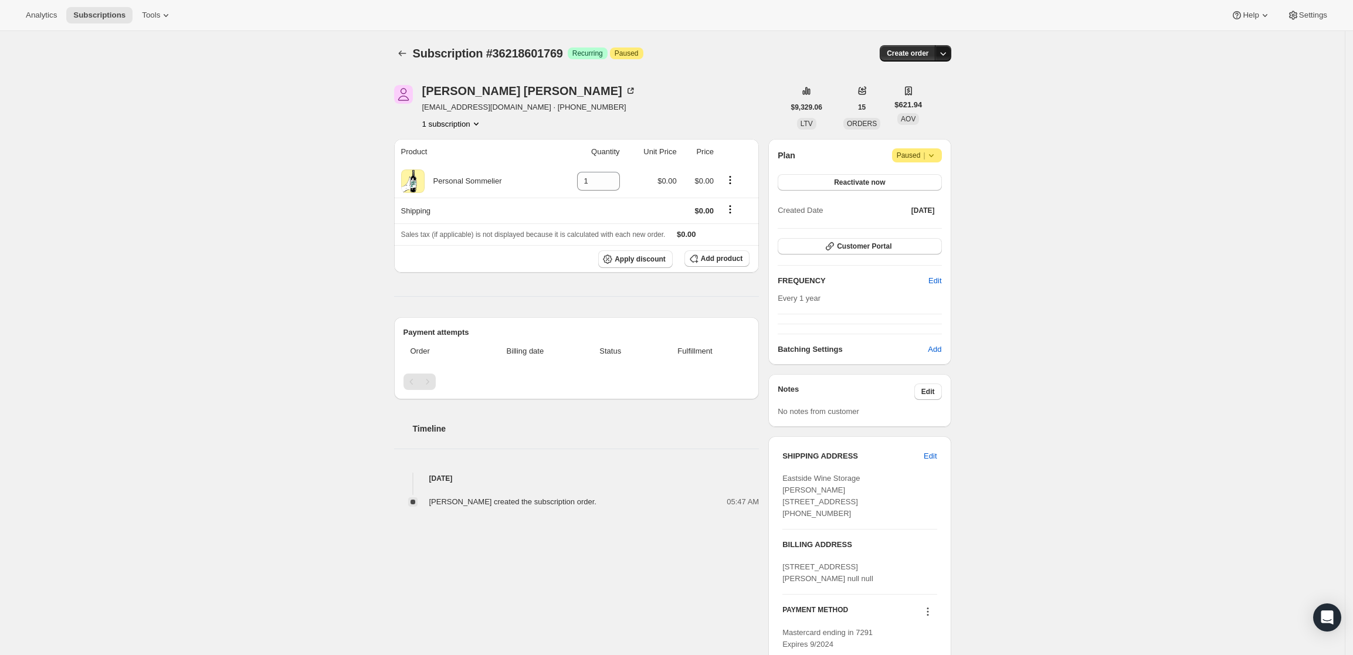 The height and width of the screenshot is (655, 1353). Describe the element at coordinates (41, 15) in the screenshot. I see `span: Analytics` at that location.